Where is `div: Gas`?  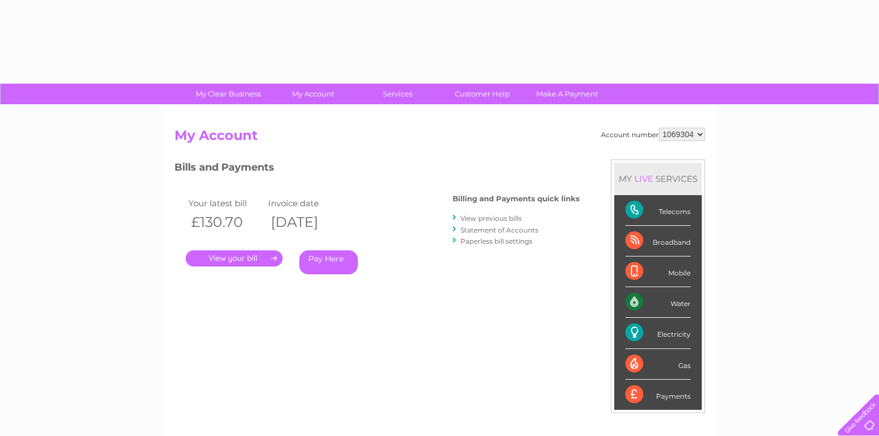
div: Gas is located at coordinates (658, 364).